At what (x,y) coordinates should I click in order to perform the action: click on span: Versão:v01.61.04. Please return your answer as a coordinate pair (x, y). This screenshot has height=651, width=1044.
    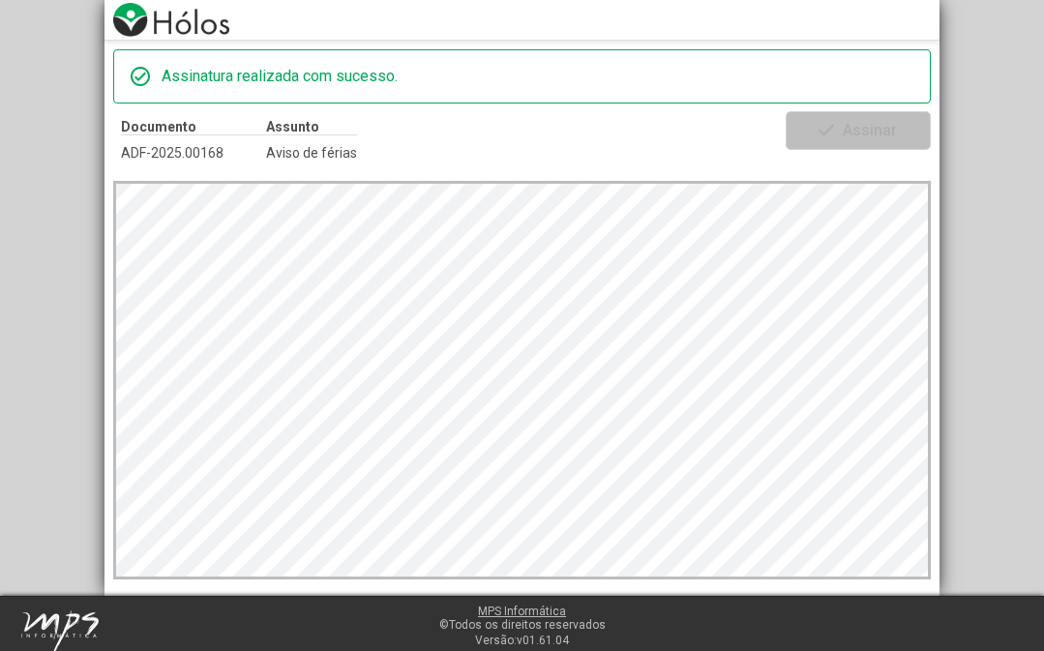
    Looking at the image, I should click on (522, 641).